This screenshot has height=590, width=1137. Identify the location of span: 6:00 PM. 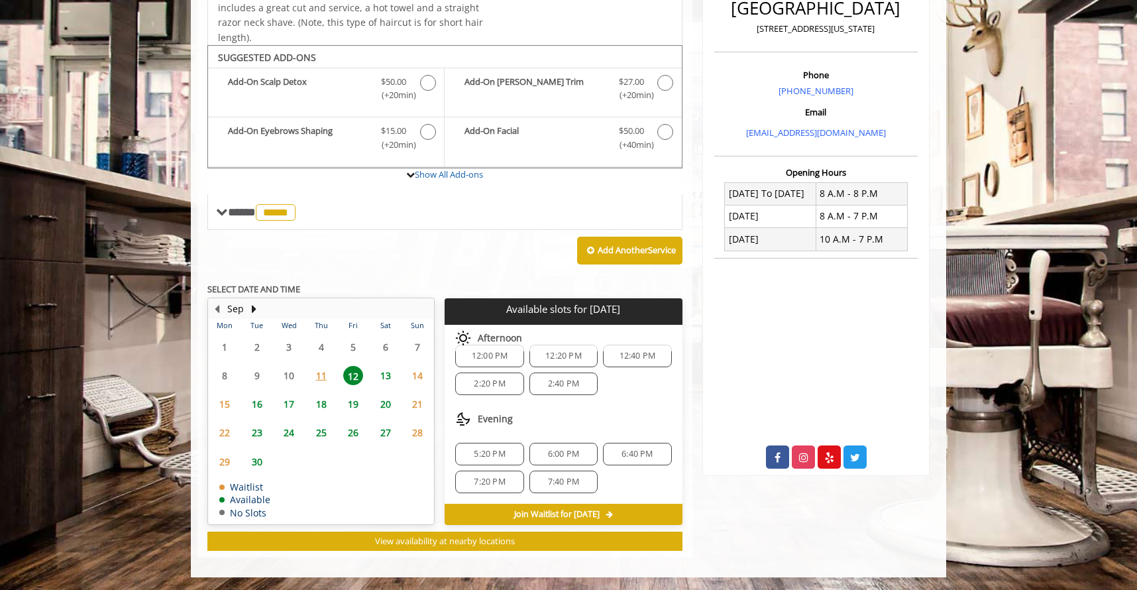
(563, 454).